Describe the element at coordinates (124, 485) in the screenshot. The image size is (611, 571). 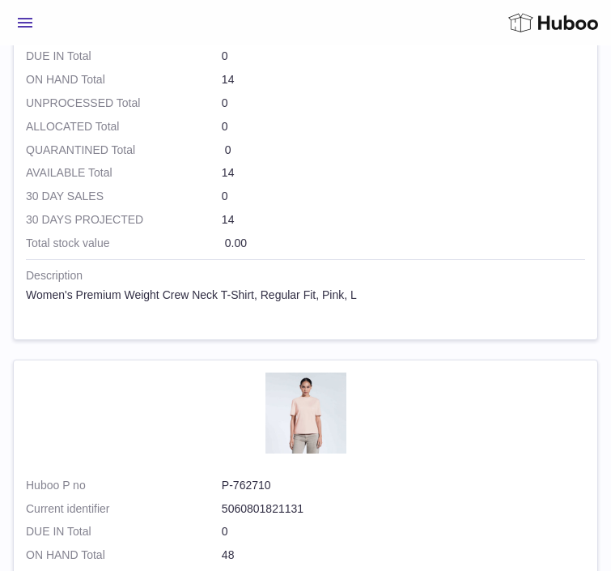
I see `dt: Huboo P no` at that location.